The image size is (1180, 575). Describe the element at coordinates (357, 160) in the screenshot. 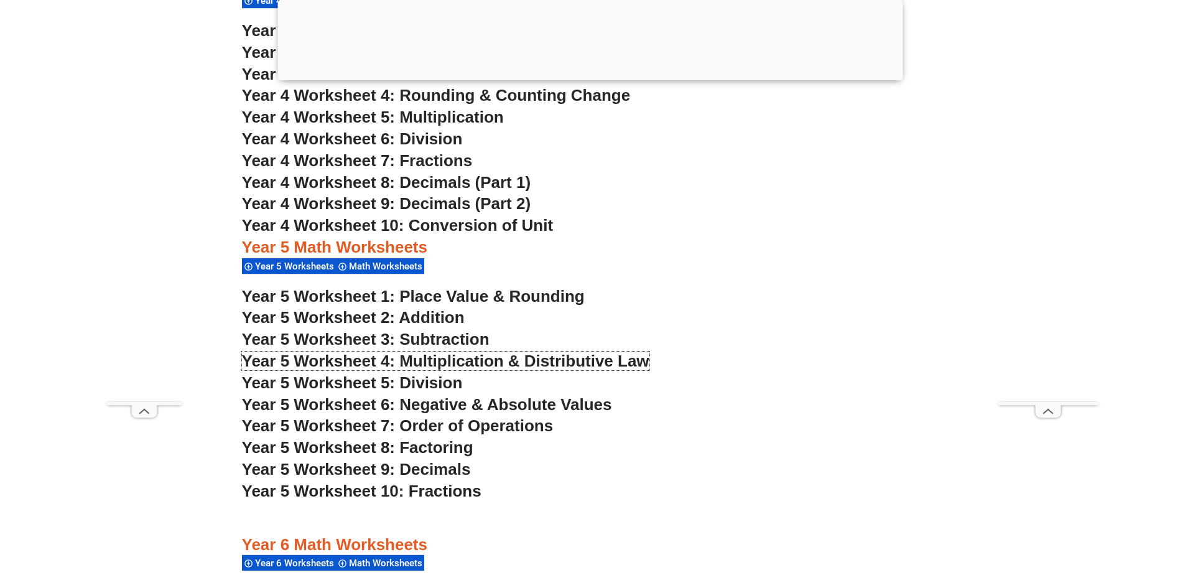

I see `a: Year 4 Worksheet 7: Fractions` at that location.